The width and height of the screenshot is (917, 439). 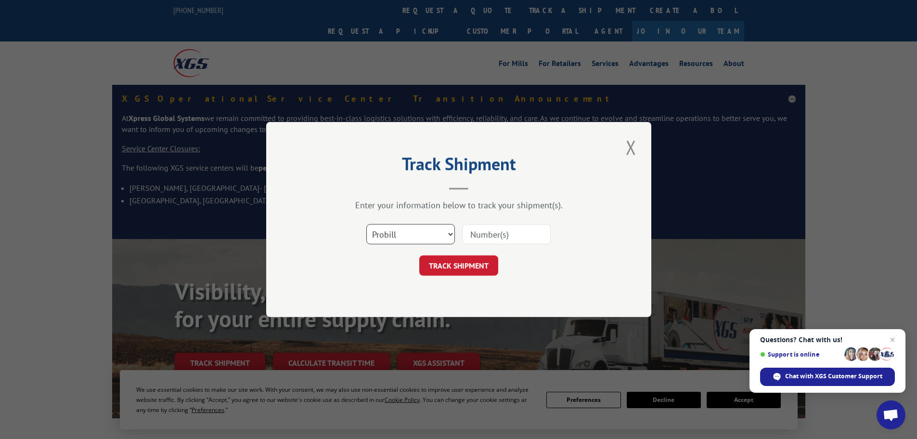 I want to click on a: Open chat, so click(x=891, y=415).